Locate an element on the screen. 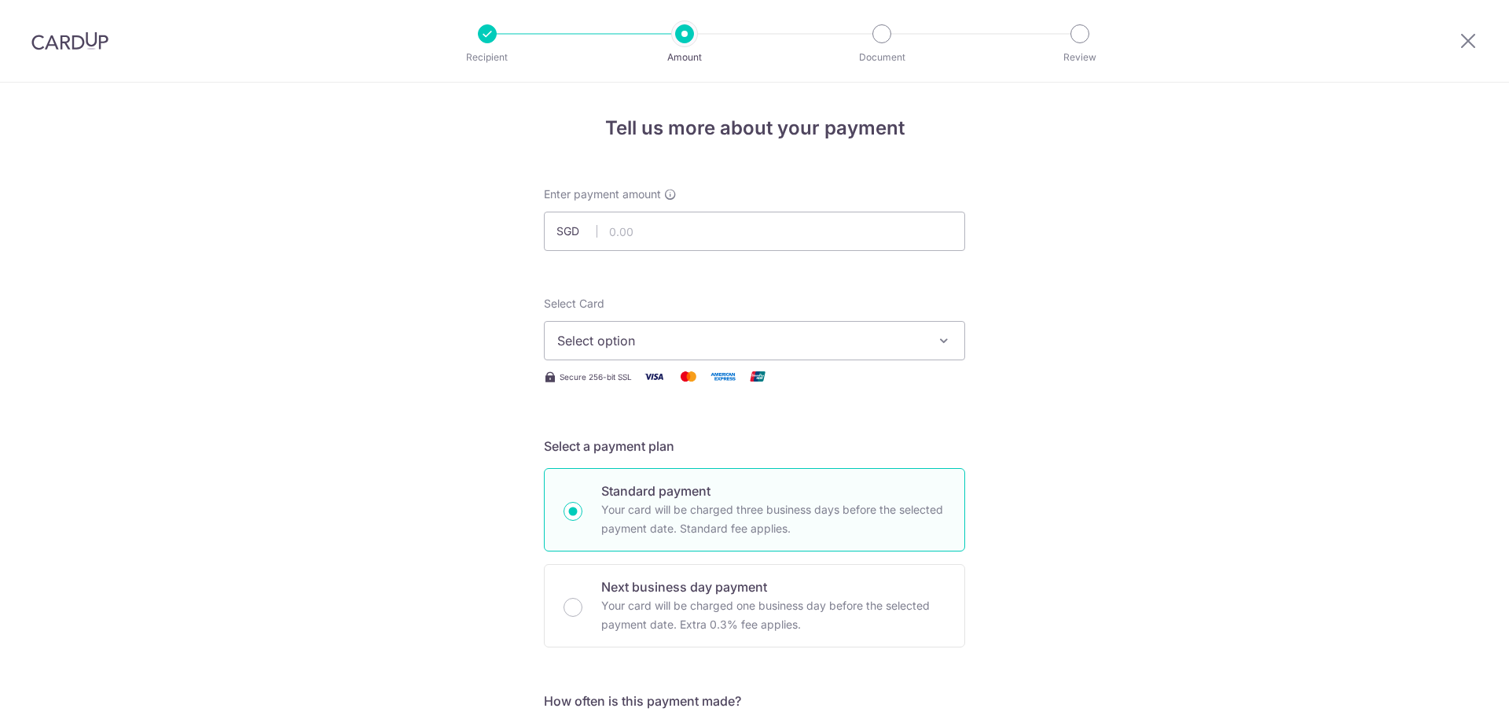 This screenshot has height=723, width=1509. img: Visa is located at coordinates (654, 376).